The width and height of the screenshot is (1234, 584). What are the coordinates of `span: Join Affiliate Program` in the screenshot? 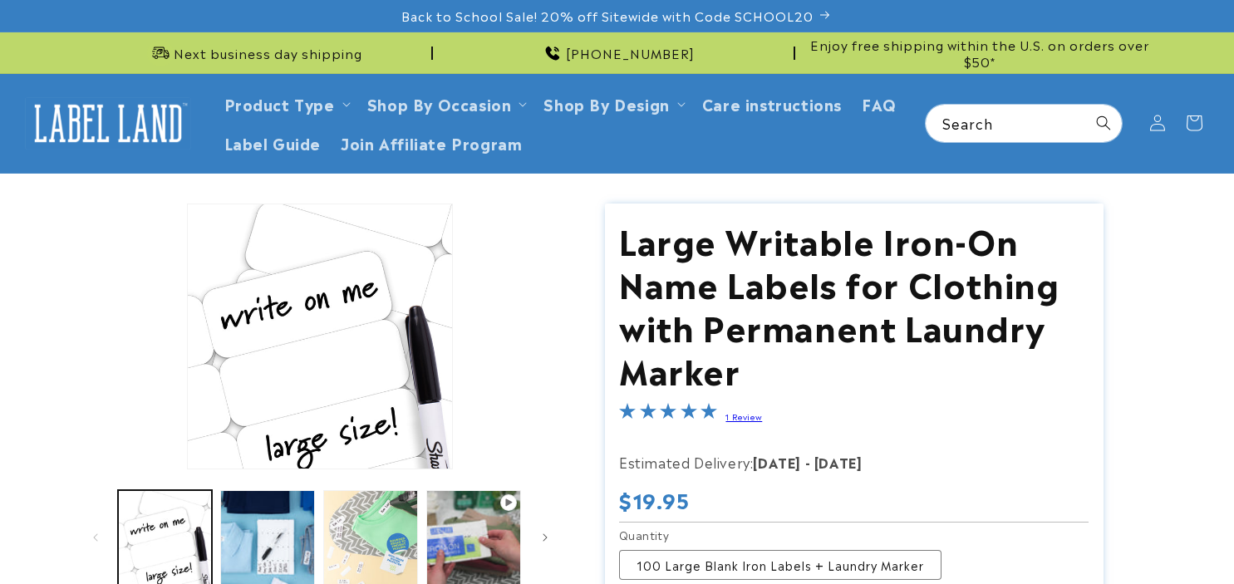 It's located at (431, 142).